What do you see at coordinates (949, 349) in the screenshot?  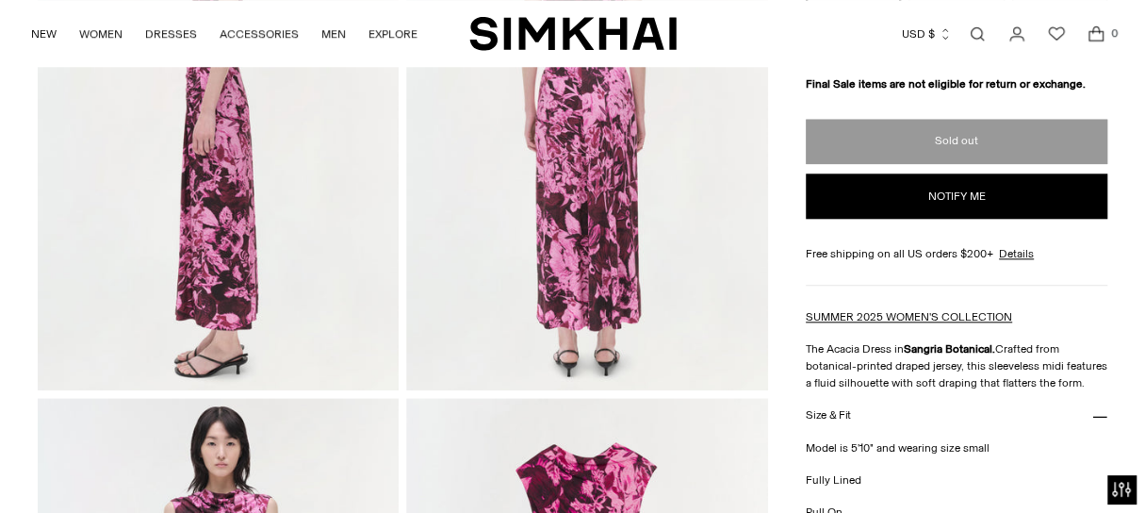 I see `strong: Sangria Botanical.` at bounding box center [949, 349].